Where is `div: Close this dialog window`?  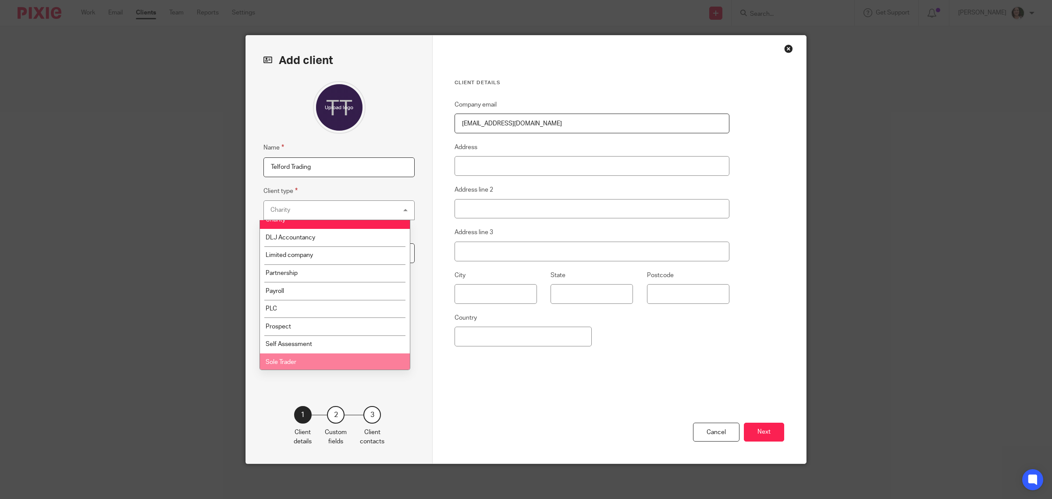 div: Close this dialog window is located at coordinates (788, 49).